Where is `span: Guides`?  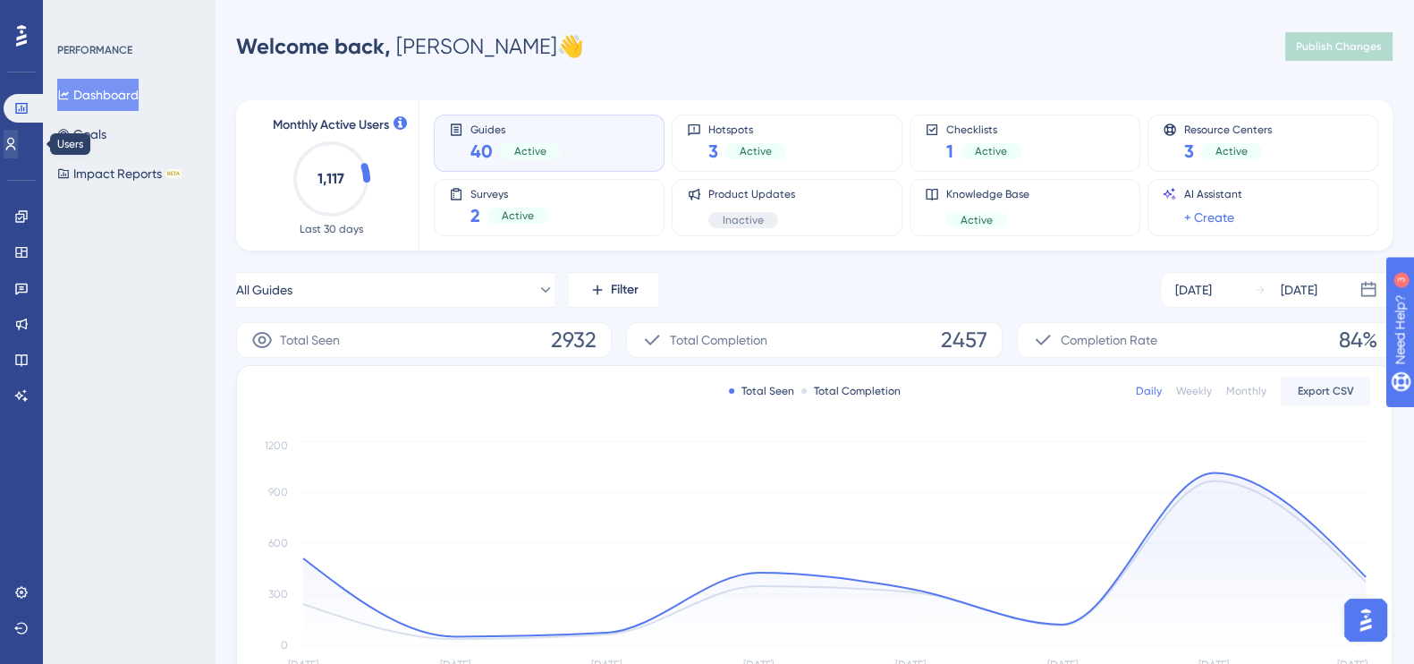
span: Guides is located at coordinates (515, 129).